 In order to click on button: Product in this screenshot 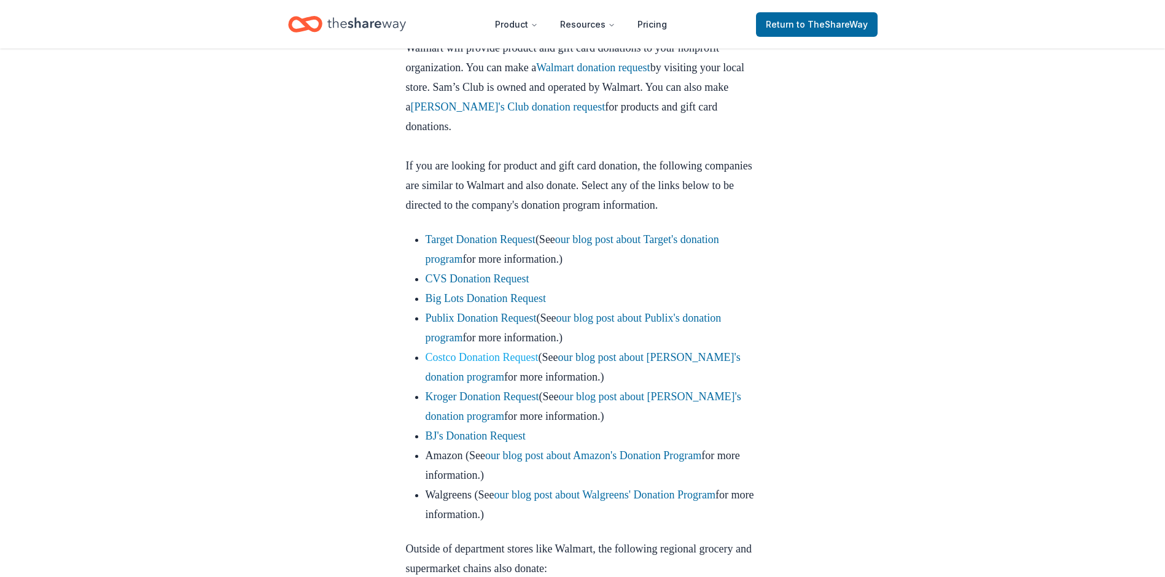, I will do `click(517, 25)`.